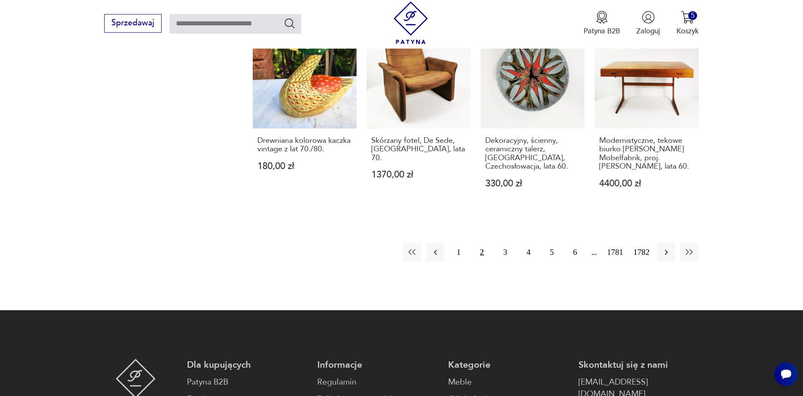  Describe the element at coordinates (505, 252) in the screenshot. I see `button: 3` at that location.